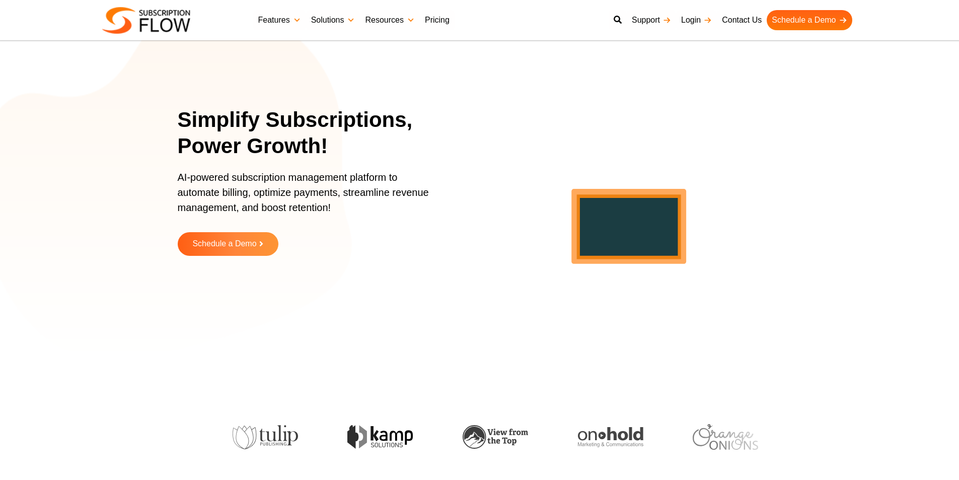 The width and height of the screenshot is (959, 480). Describe the element at coordinates (265, 437) in the screenshot. I see `img: tulip-publishing` at that location.